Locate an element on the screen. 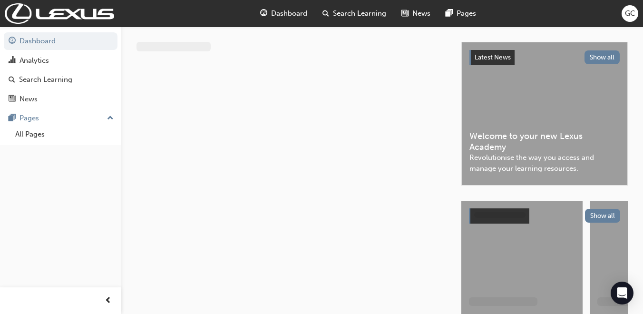 This screenshot has height=314, width=643. div: News is located at coordinates (29, 99).